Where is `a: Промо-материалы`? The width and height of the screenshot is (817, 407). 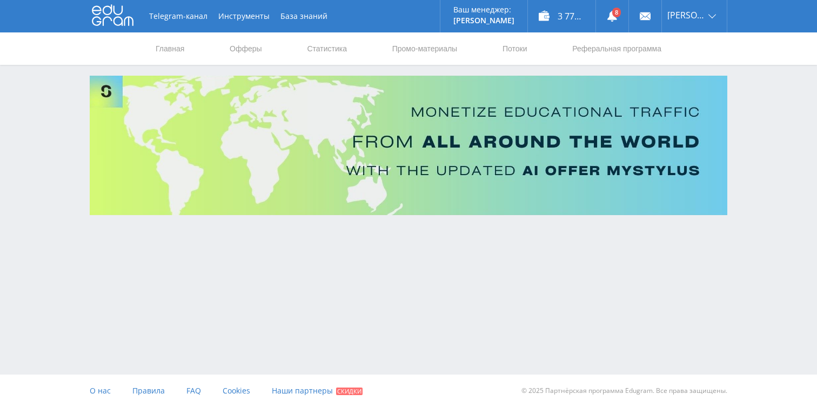 a: Промо-материалы is located at coordinates (425, 49).